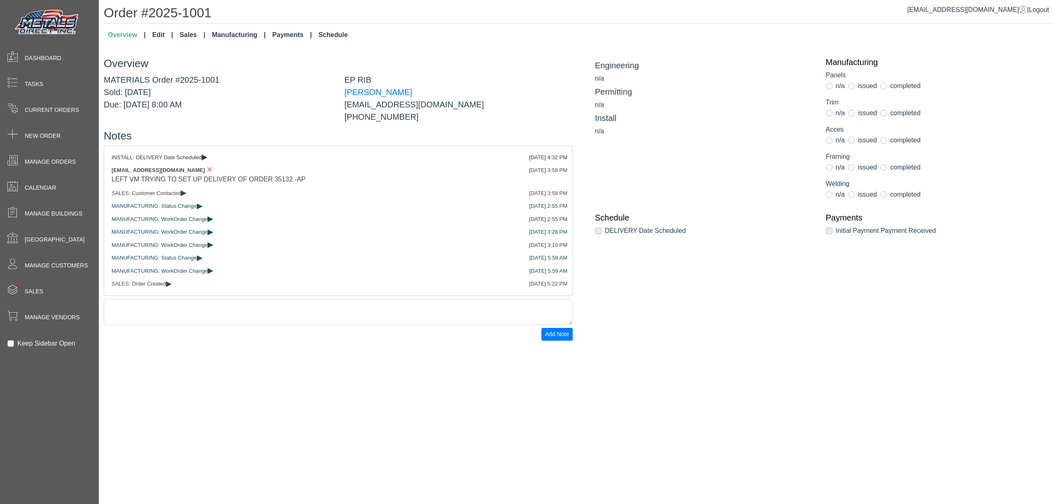 The image size is (1054, 504). Describe the element at coordinates (46, 344) in the screenshot. I see `label: Keep Sidebar Open` at that location.